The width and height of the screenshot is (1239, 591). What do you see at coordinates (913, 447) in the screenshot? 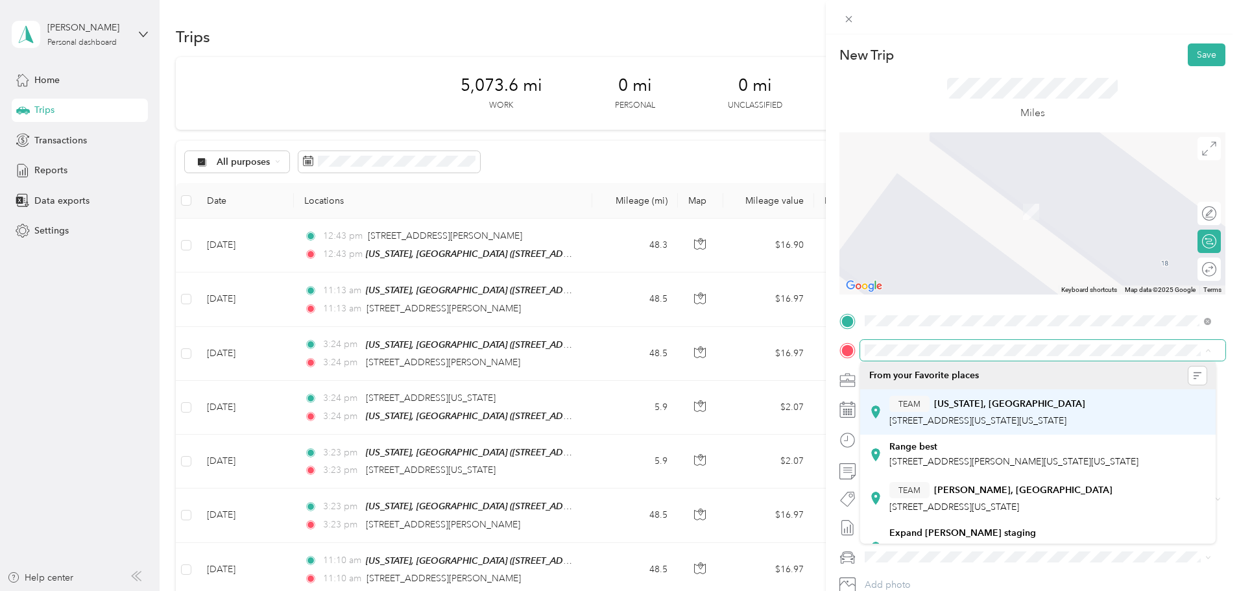
I see `strong: Range best` at bounding box center [913, 447].